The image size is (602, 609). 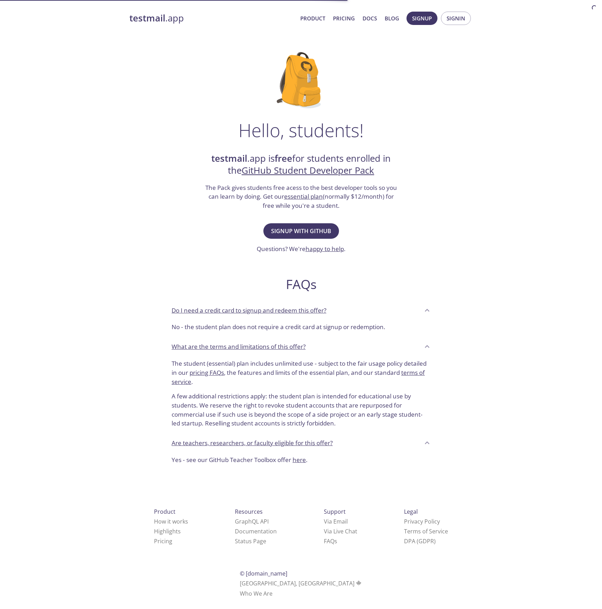 What do you see at coordinates (249, 310) in the screenshot?
I see `p: Do I need a credit card to signup and redeem this offer?` at bounding box center [249, 310].